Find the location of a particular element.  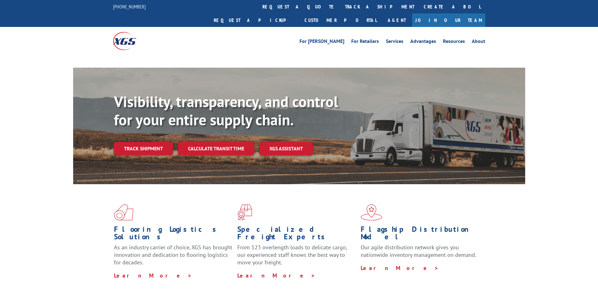

a: Track shipment is located at coordinates (143, 149).